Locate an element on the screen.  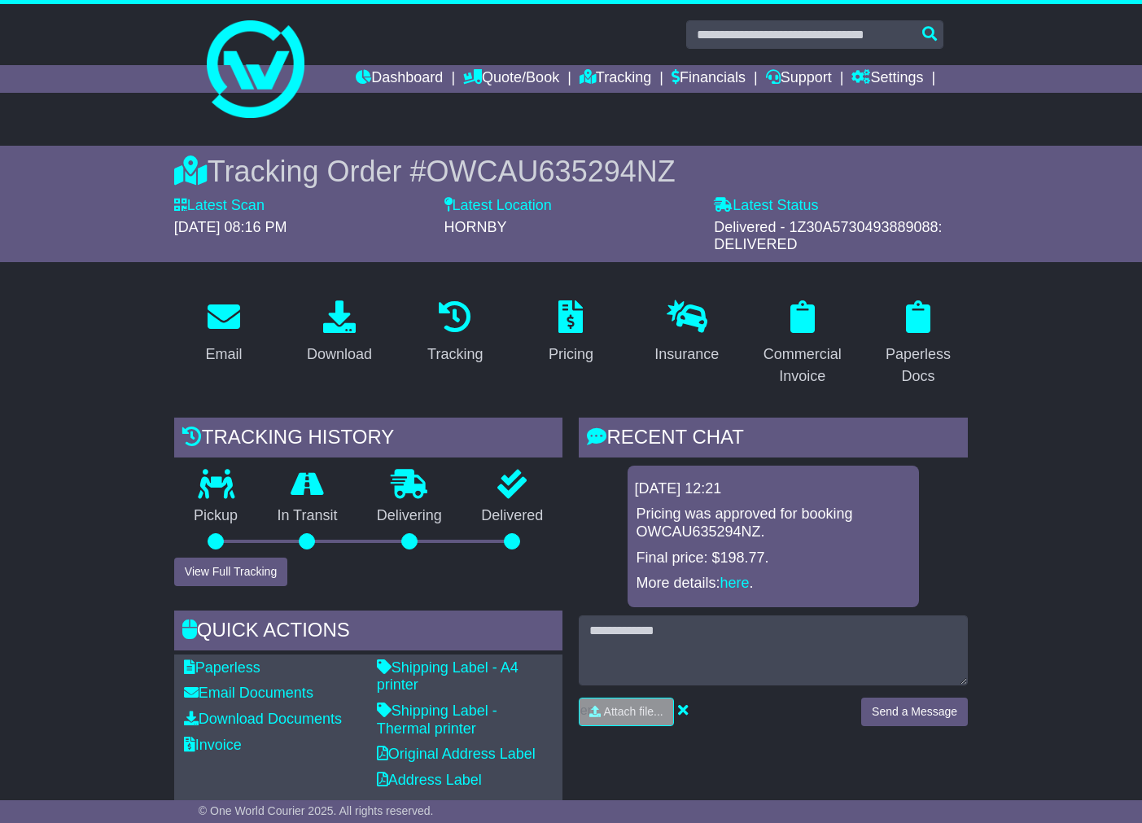
a: Shipping Label - Thermal printer is located at coordinates (437, 720).